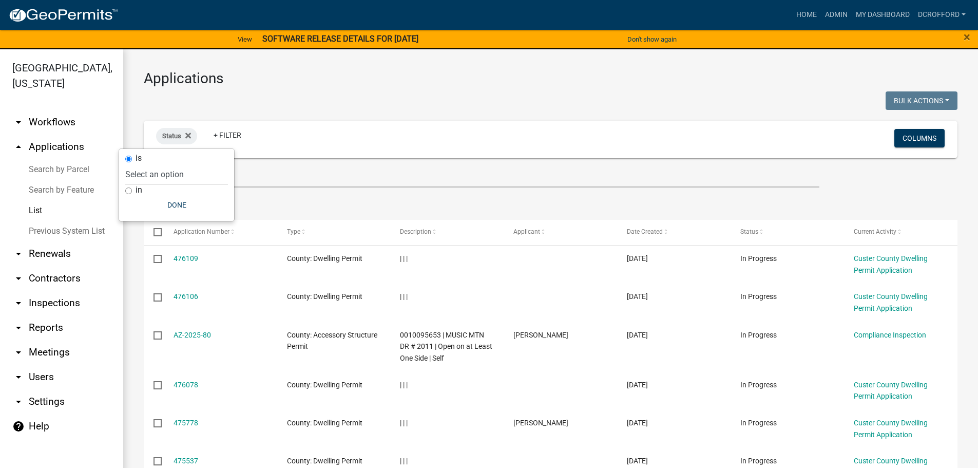 The width and height of the screenshot is (978, 468). I want to click on datatable-header-cell: Select, so click(154, 232).